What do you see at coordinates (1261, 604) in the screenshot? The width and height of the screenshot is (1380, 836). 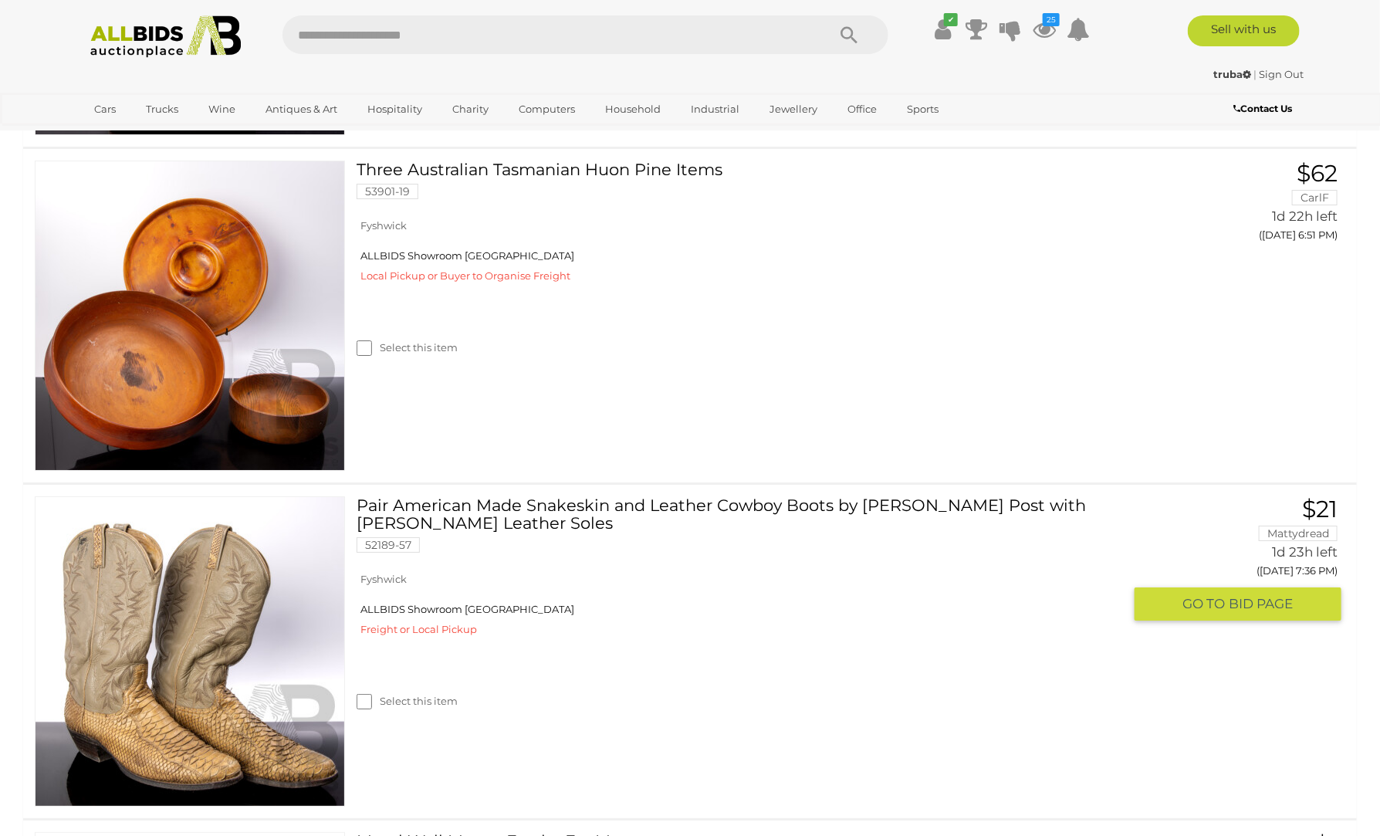 I see `span: BID PAGE` at bounding box center [1261, 604].